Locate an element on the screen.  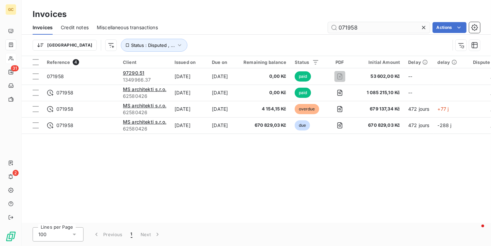
button: Actions is located at coordinates (450, 28).